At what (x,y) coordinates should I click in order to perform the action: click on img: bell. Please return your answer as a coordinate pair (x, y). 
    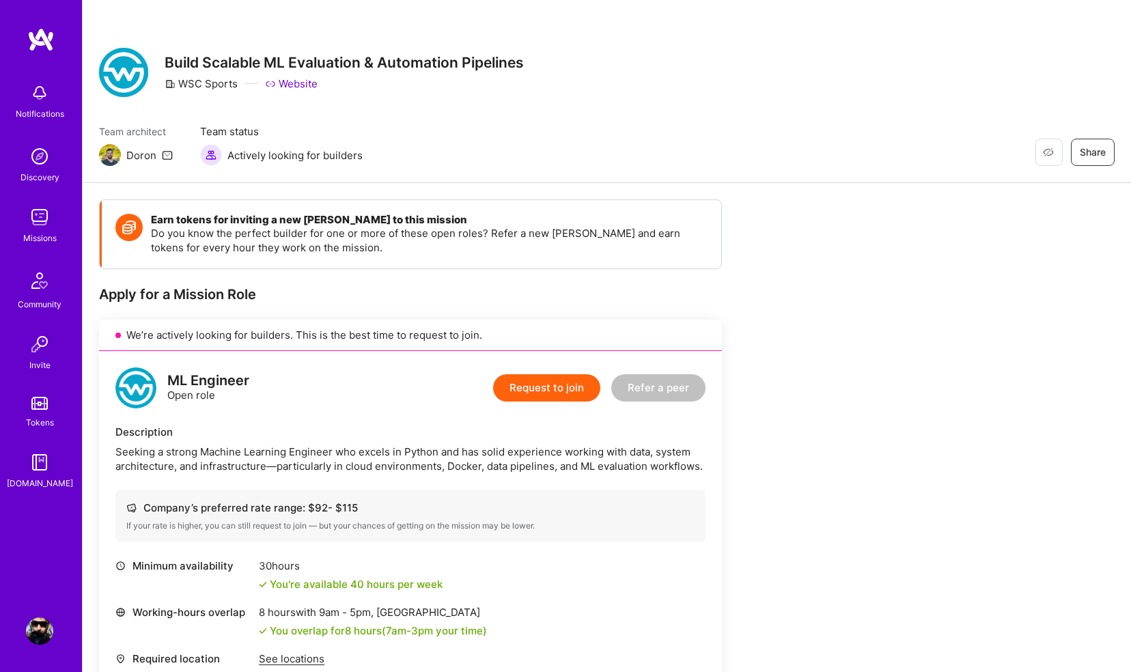
    Looking at the image, I should click on (40, 93).